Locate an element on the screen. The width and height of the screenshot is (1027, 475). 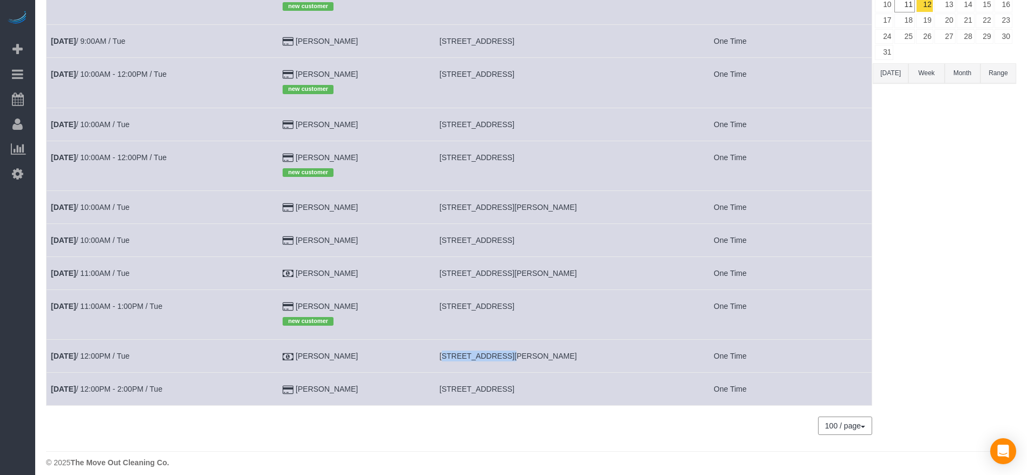
a: 19 is located at coordinates (925, 21).